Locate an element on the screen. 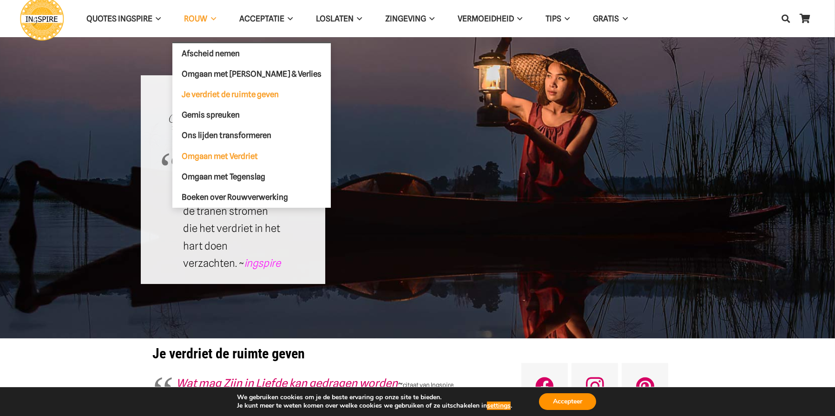  span: QUOTES INGSPIRE is located at coordinates (119, 19).